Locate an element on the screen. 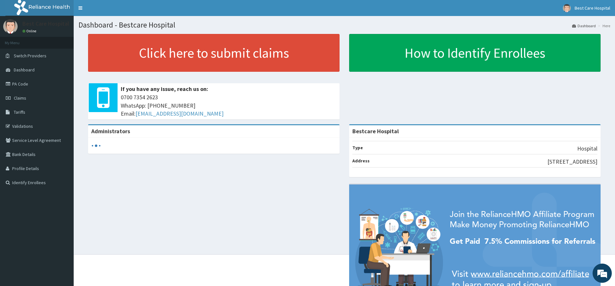  p: Hospital is located at coordinates (587, 149).